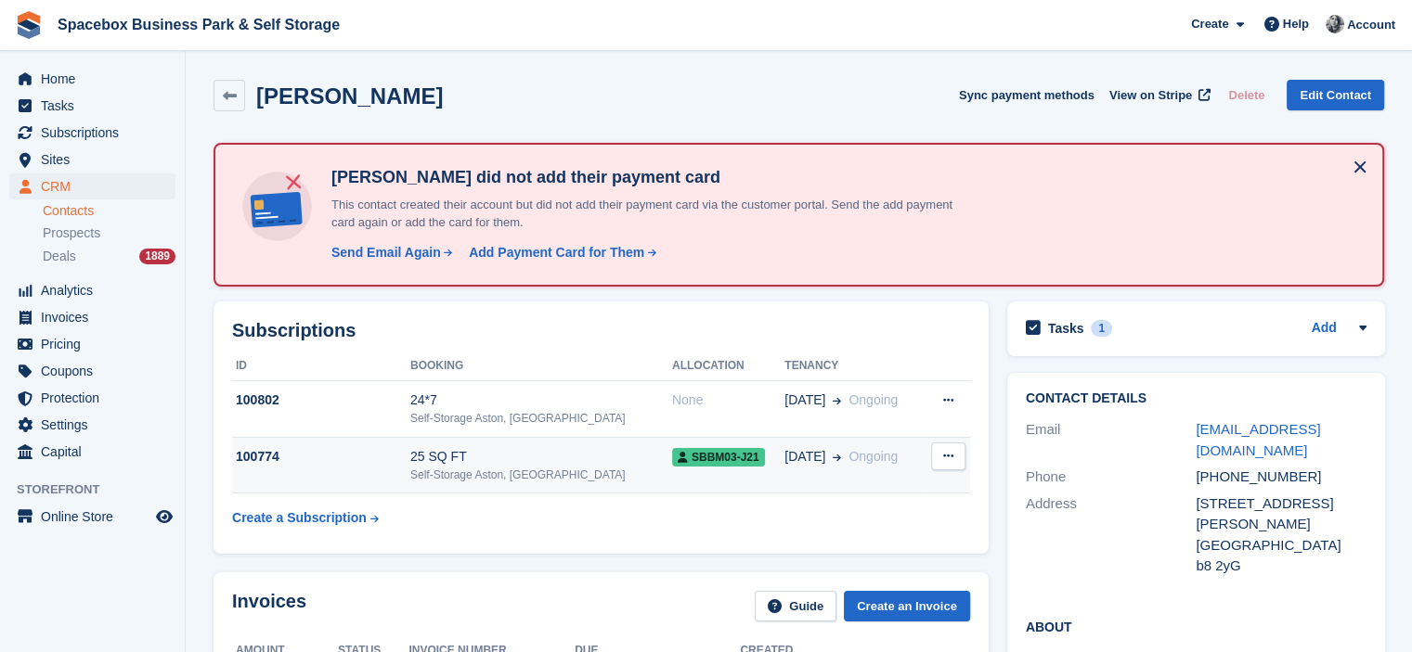  Describe the element at coordinates (1209, 24) in the screenshot. I see `span: Create` at that location.